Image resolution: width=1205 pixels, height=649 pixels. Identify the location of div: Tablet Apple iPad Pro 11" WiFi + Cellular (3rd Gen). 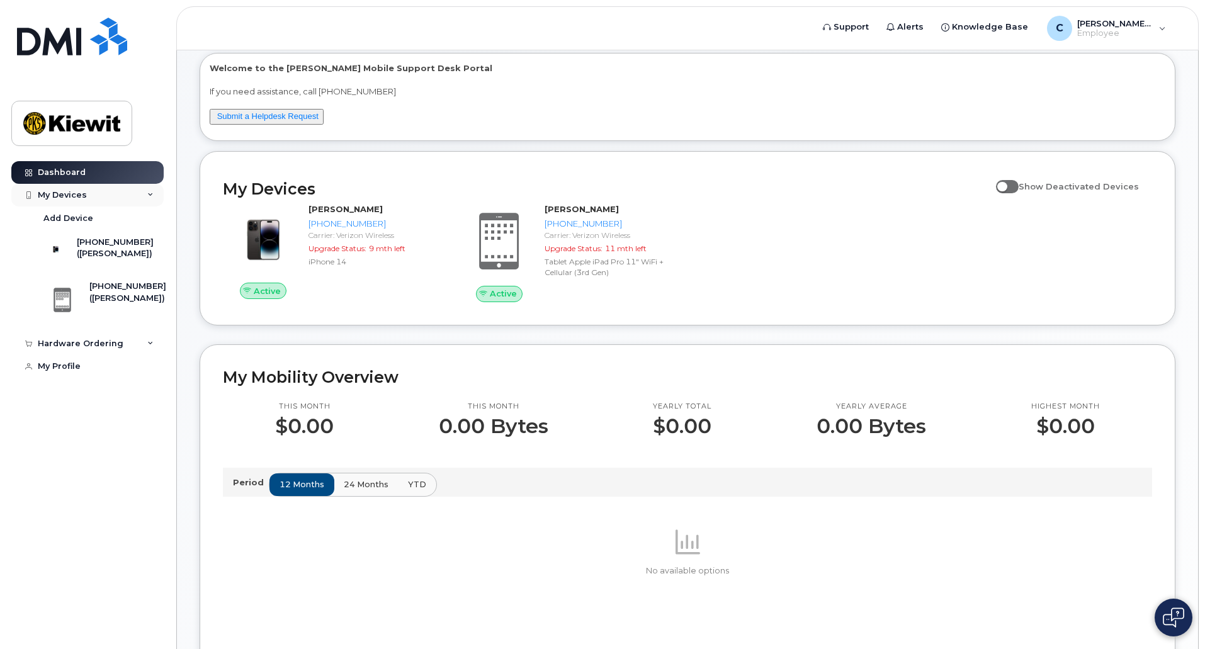
(610, 267).